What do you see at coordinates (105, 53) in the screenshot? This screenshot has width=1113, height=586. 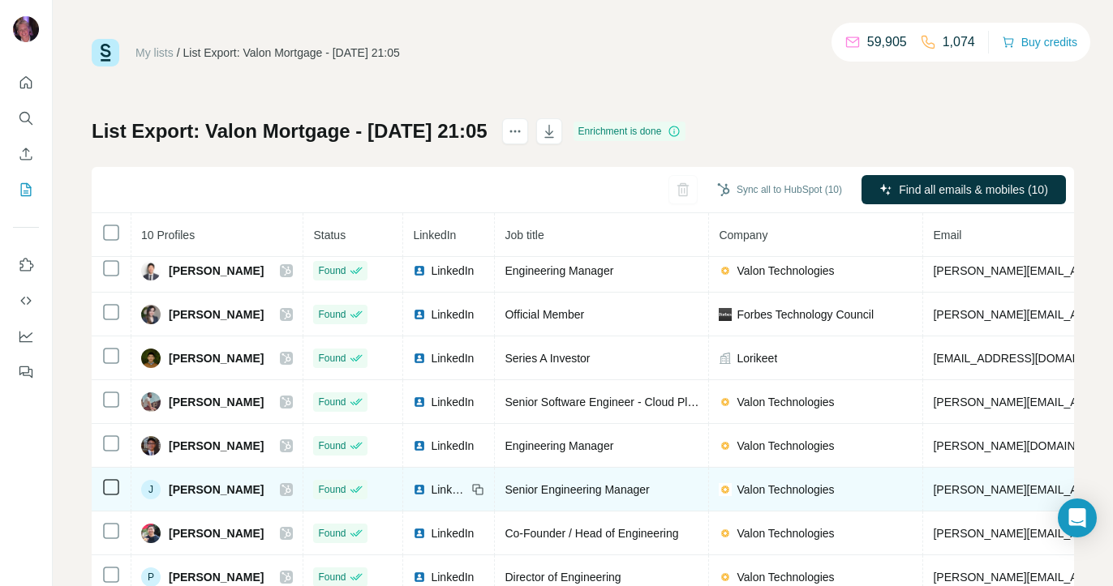 I see `img: Surfe Logo` at bounding box center [105, 53].